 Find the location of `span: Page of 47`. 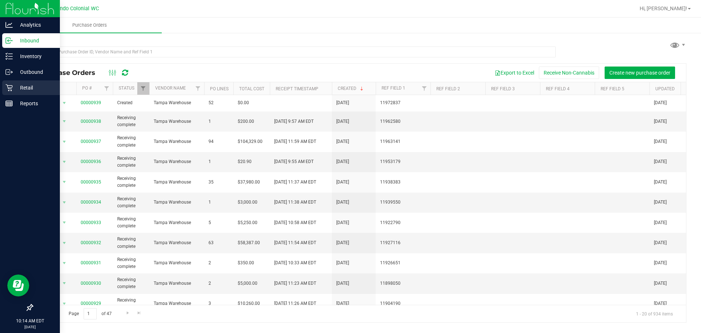

span: Page of 47 is located at coordinates (90, 313).